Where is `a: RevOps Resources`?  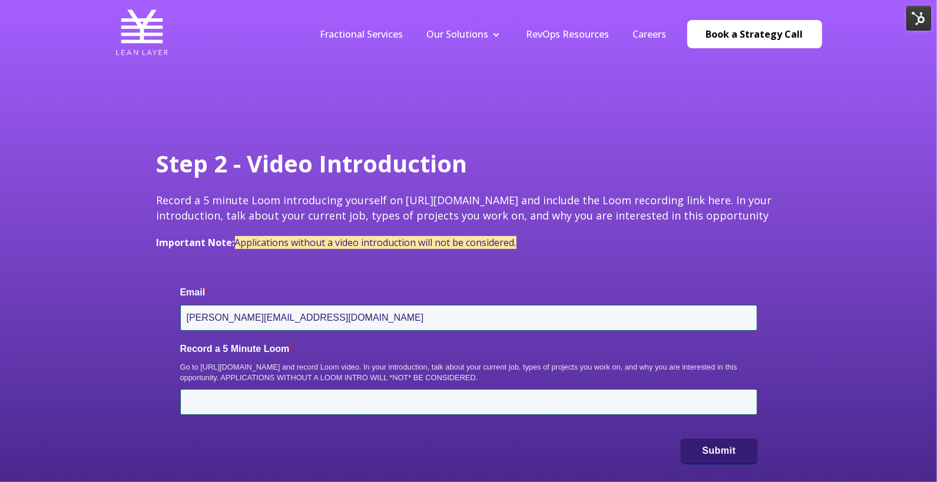
a: RevOps Resources is located at coordinates (568, 34).